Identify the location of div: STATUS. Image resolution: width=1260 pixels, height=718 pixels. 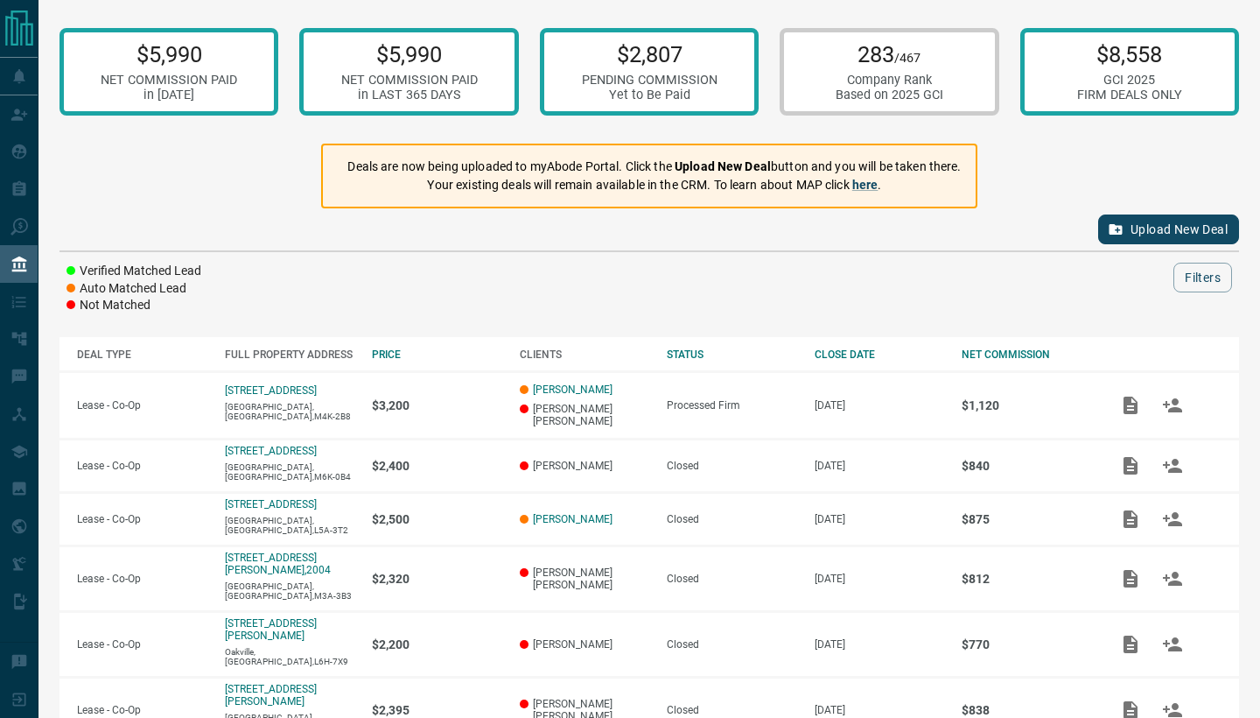
(732, 354).